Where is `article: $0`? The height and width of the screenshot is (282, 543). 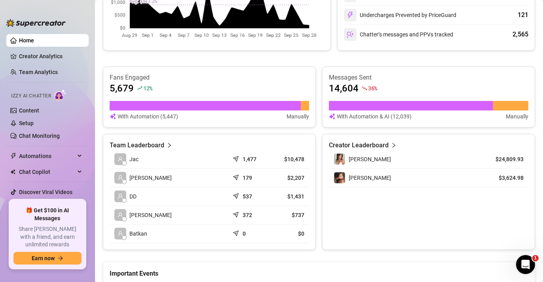 article: $0 is located at coordinates (289, 234).